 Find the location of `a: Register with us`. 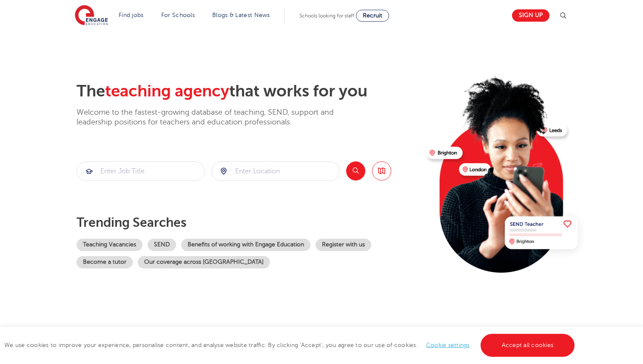

a: Register with us is located at coordinates (343, 245).